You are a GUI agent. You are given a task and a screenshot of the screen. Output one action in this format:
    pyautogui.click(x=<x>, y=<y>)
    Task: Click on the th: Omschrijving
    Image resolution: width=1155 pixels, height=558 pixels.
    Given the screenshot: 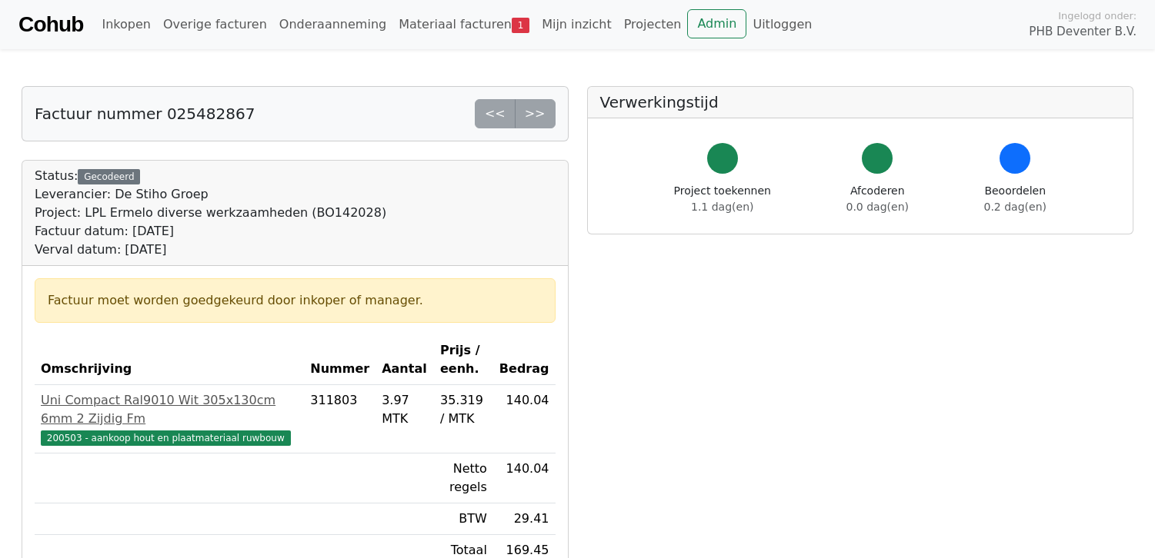 What is the action you would take?
    pyautogui.click(x=169, y=360)
    